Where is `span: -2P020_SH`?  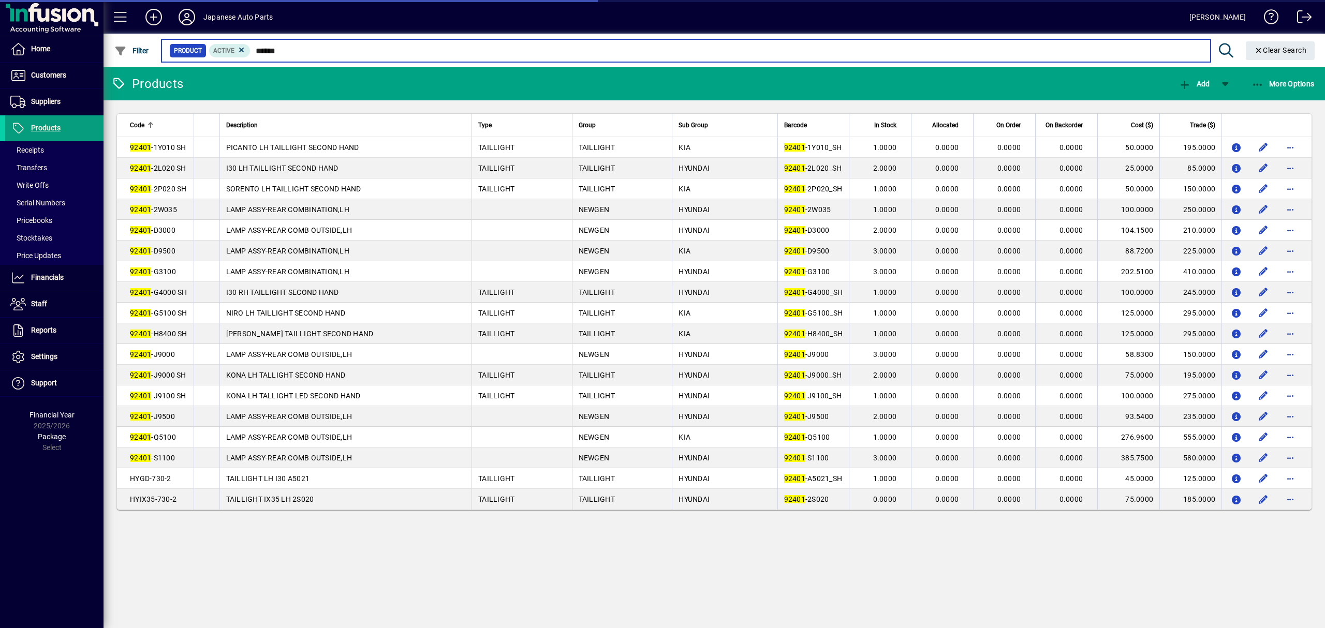
span: -2P020_SH is located at coordinates (813, 189).